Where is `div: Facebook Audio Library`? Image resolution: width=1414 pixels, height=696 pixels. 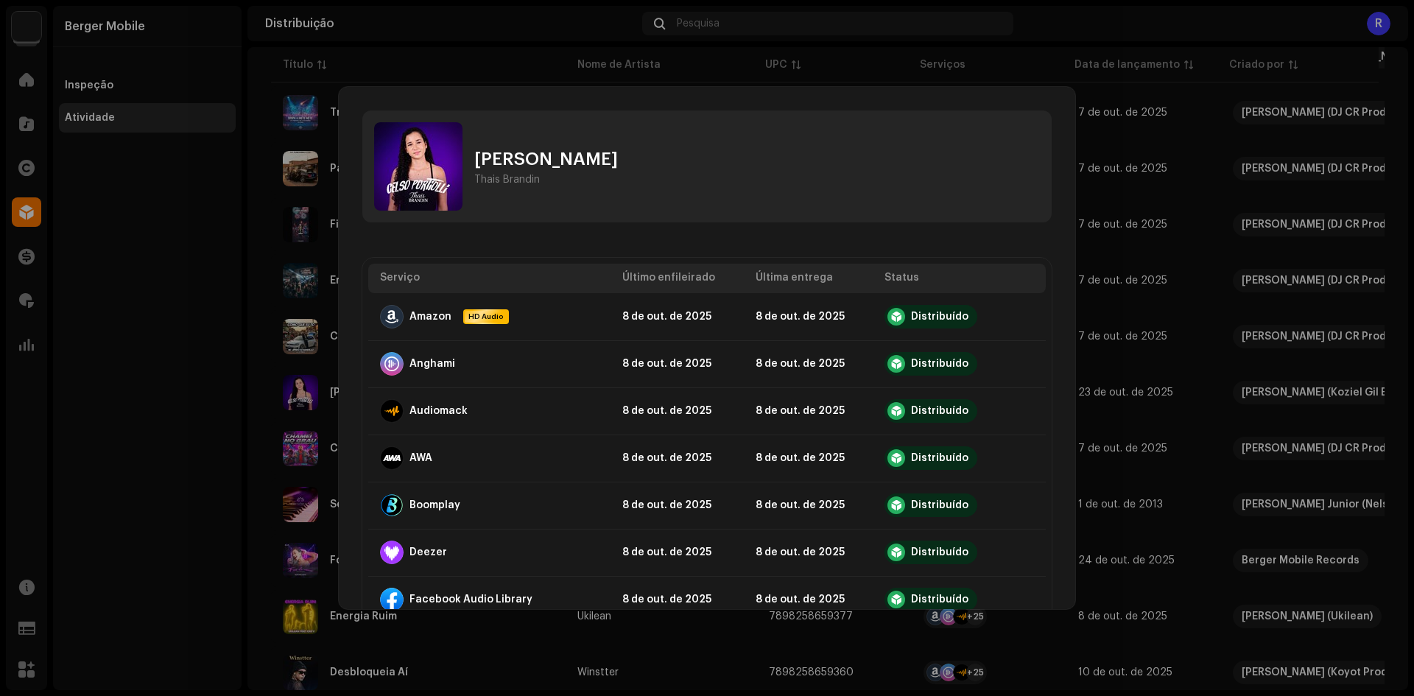 div: Facebook Audio Library is located at coordinates (470, 599).